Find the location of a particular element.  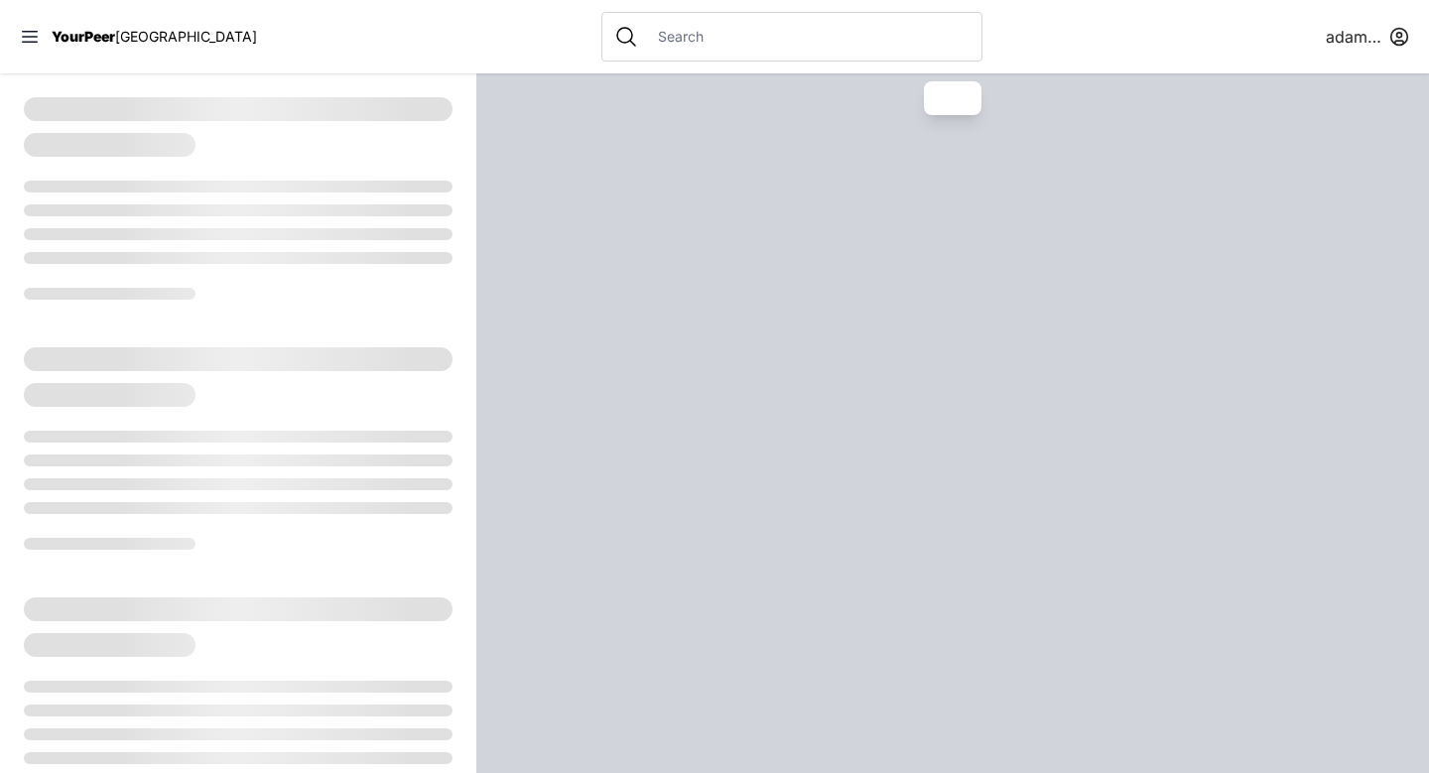

span: adamabard is located at coordinates (1354, 37).